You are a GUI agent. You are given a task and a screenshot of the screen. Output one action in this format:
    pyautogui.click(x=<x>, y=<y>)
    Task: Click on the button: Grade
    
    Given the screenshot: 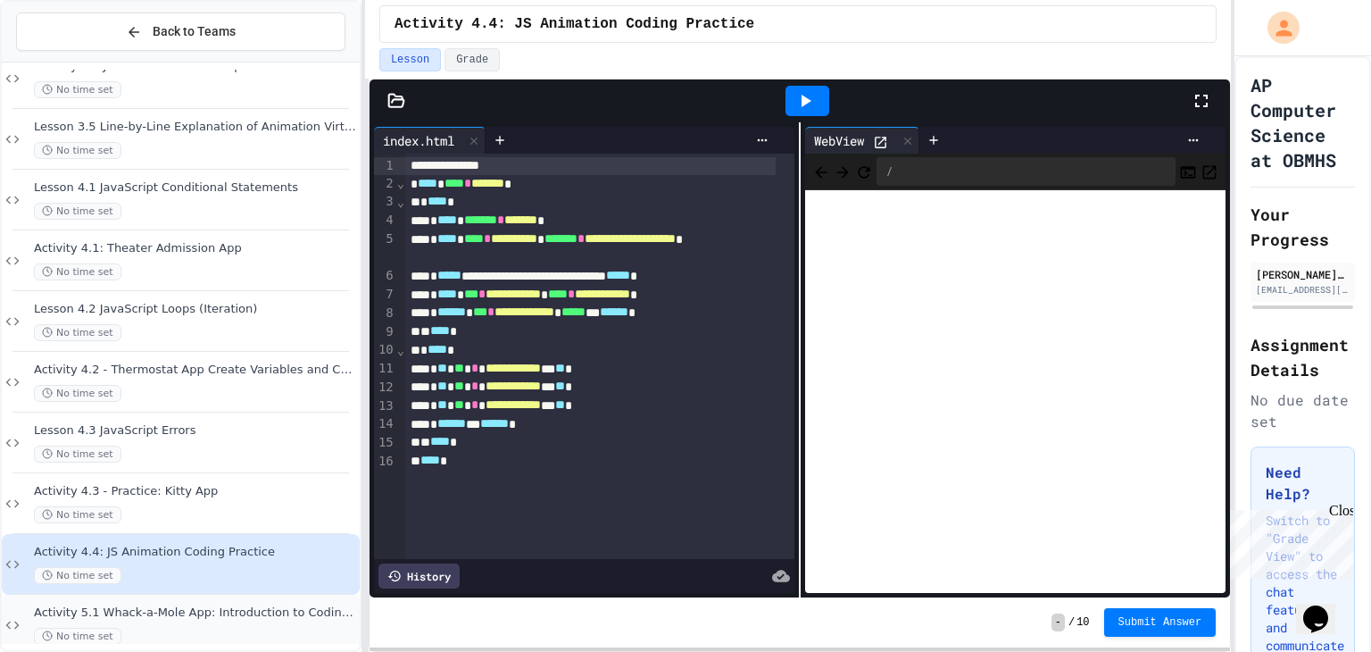 What is the action you would take?
    pyautogui.click(x=472, y=60)
    